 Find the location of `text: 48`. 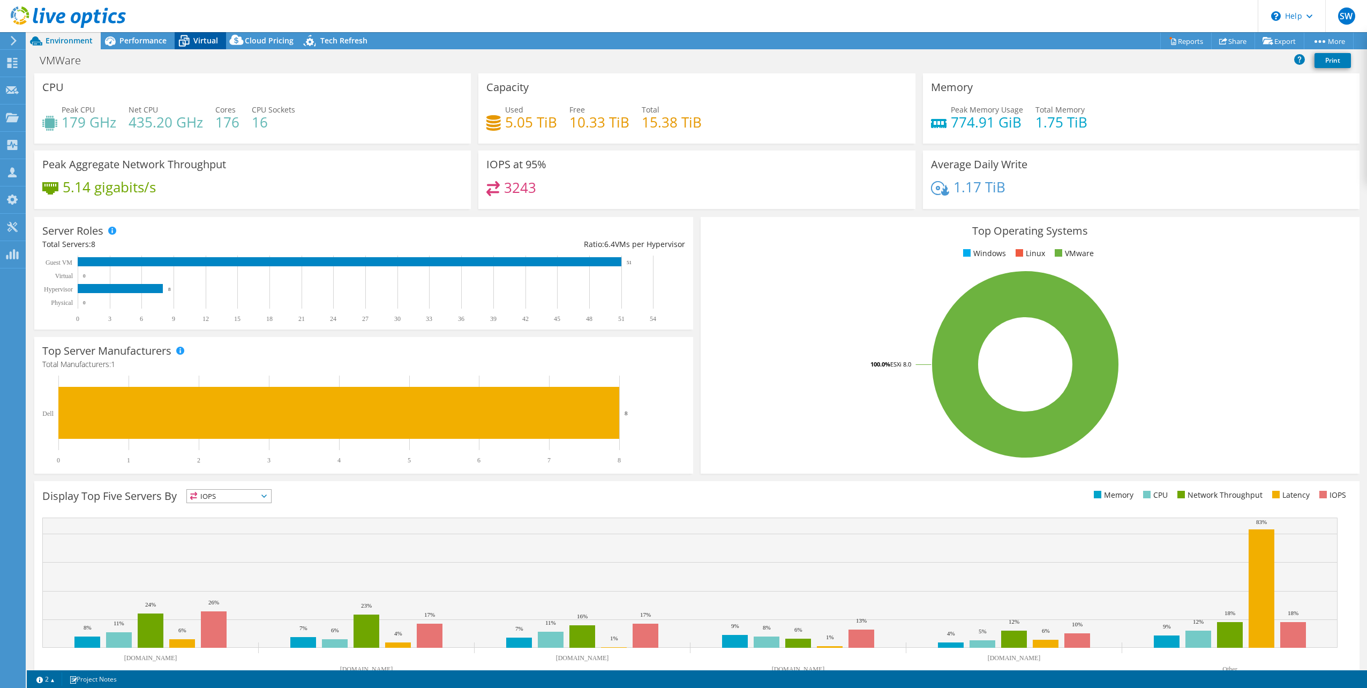

text: 48 is located at coordinates (589, 319).